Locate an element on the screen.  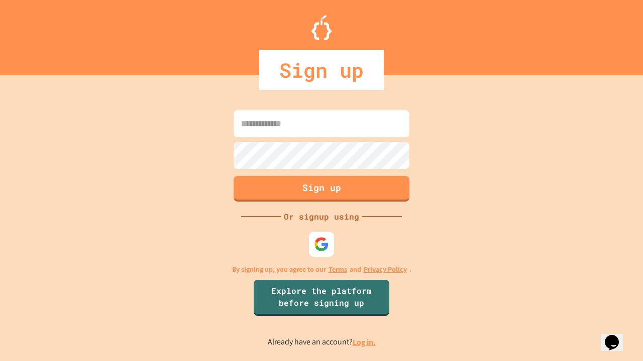
div: Sign up is located at coordinates (321, 70).